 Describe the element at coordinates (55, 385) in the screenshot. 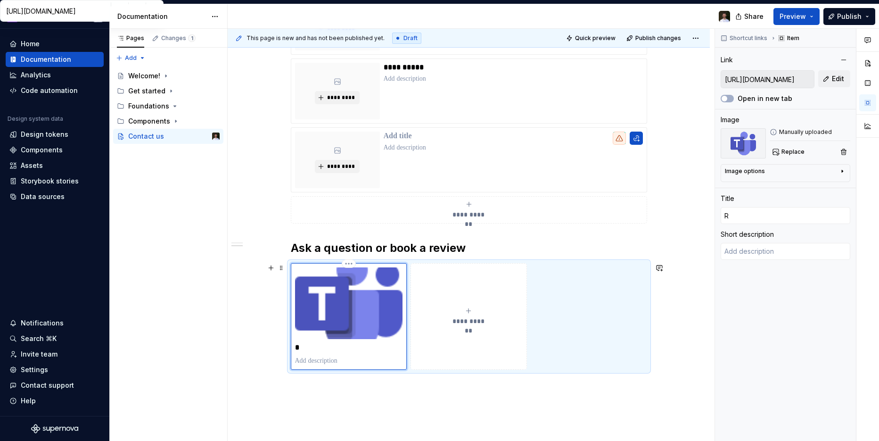

I see `button: Contact support` at that location.